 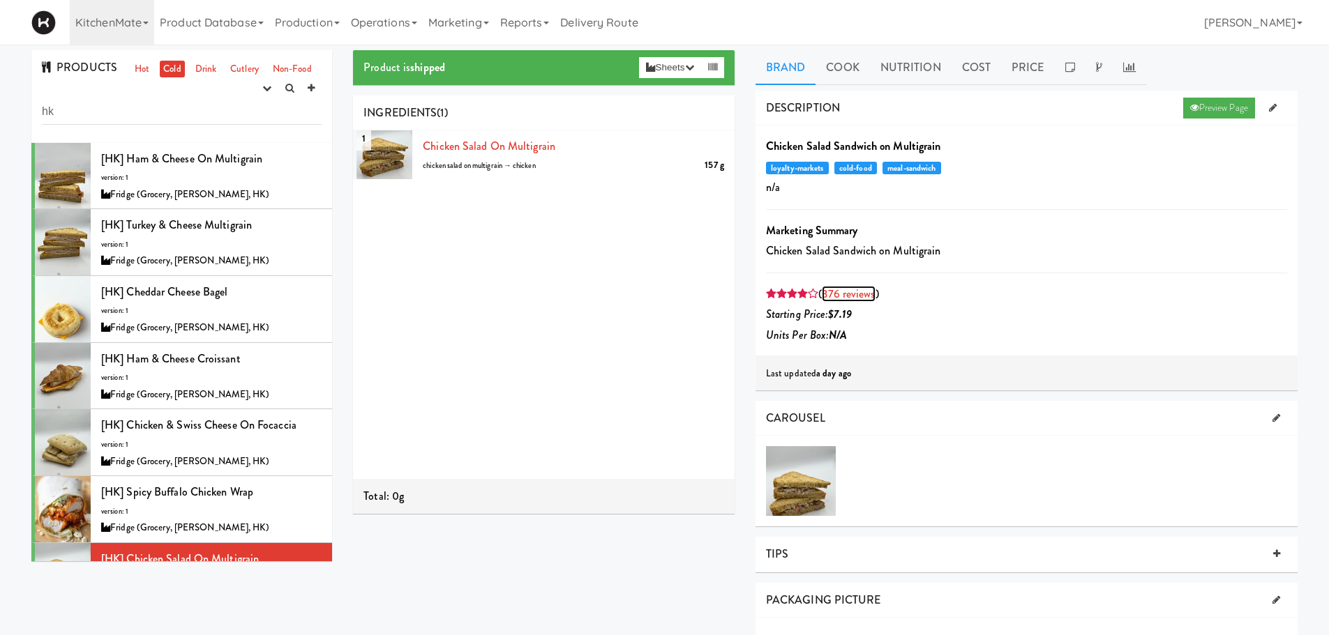 I want to click on a: Nutrition, so click(x=910, y=68).